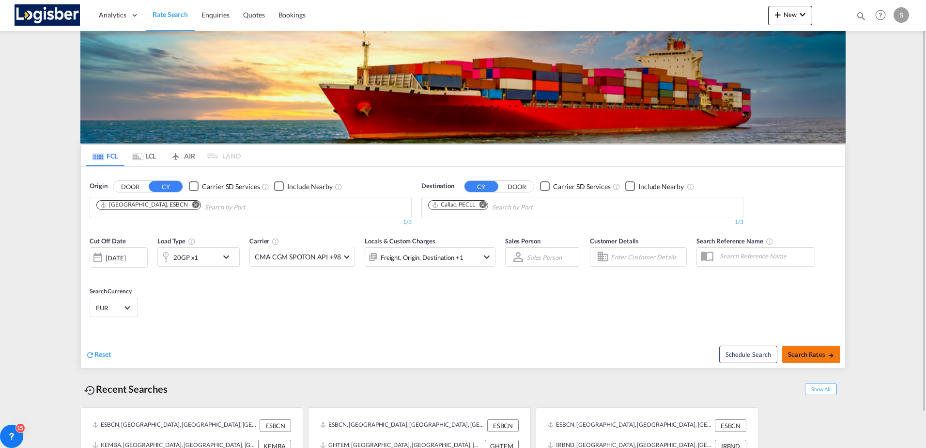 The image size is (926, 448). Describe the element at coordinates (544, 257) in the screenshot. I see `md-select: Sales Person` at that location.